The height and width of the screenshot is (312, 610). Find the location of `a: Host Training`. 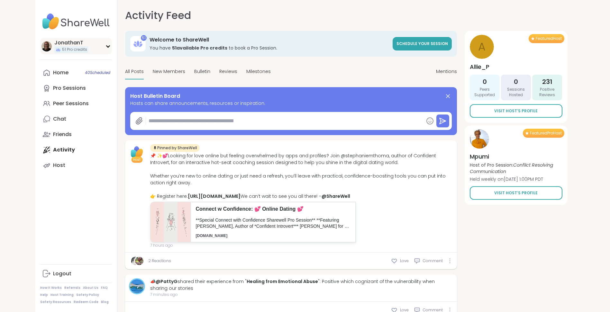

a: Host Training is located at coordinates (62, 295).